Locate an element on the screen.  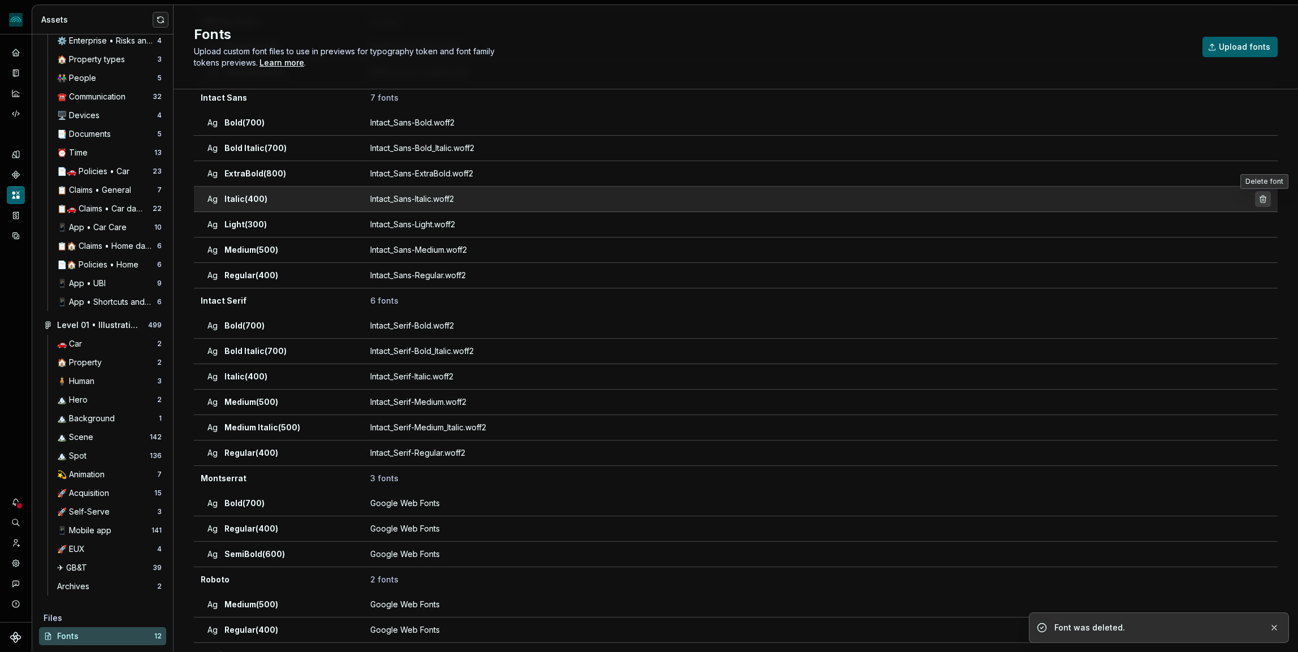
td: Montserrat is located at coordinates (279, 478).